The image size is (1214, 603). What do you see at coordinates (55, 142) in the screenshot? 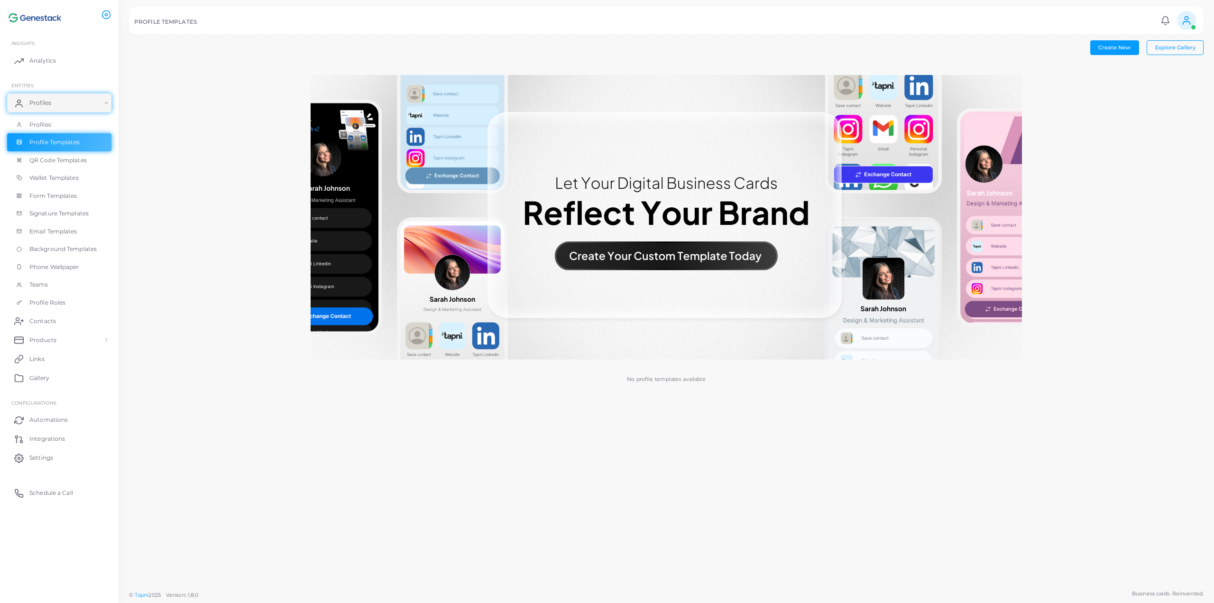
I see `span: Profile Templates` at bounding box center [55, 142].